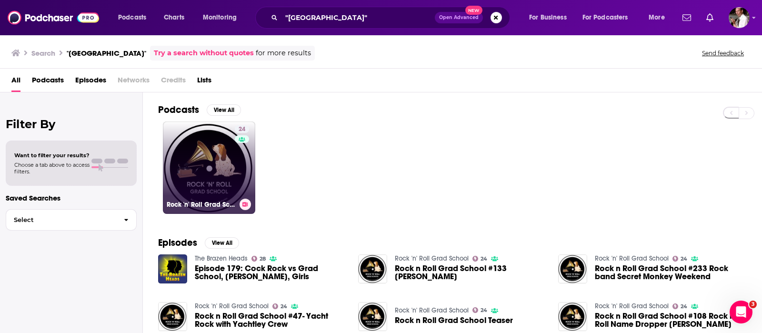 The width and height of the screenshot is (762, 333). Describe the element at coordinates (43, 53) in the screenshot. I see `h3: Search` at that location.